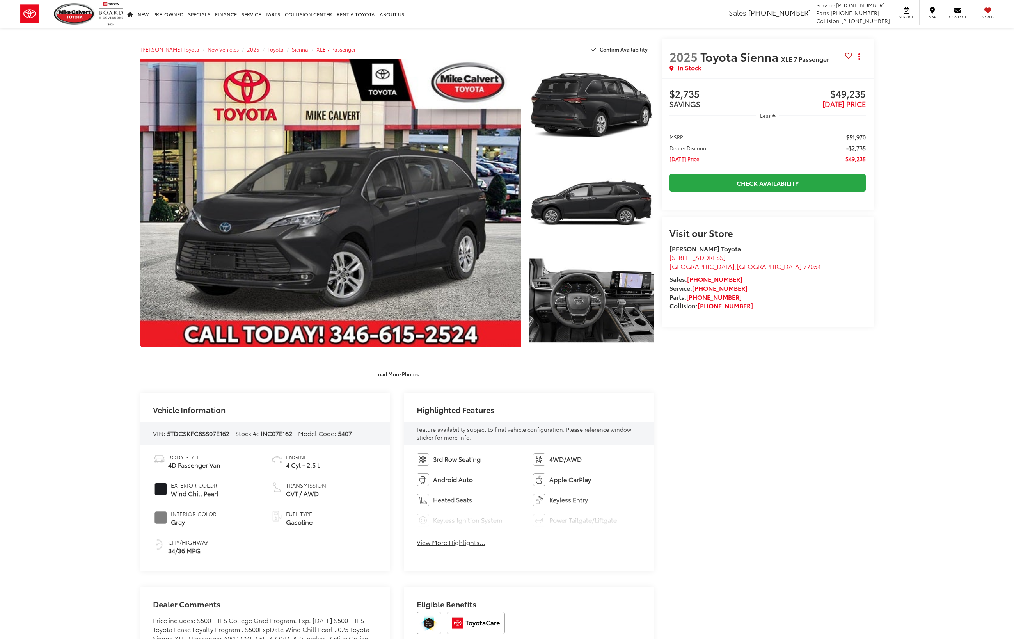 The height and width of the screenshot is (639, 1014). What do you see at coordinates (689, 148) in the screenshot?
I see `span: Dealer Discount` at bounding box center [689, 148].